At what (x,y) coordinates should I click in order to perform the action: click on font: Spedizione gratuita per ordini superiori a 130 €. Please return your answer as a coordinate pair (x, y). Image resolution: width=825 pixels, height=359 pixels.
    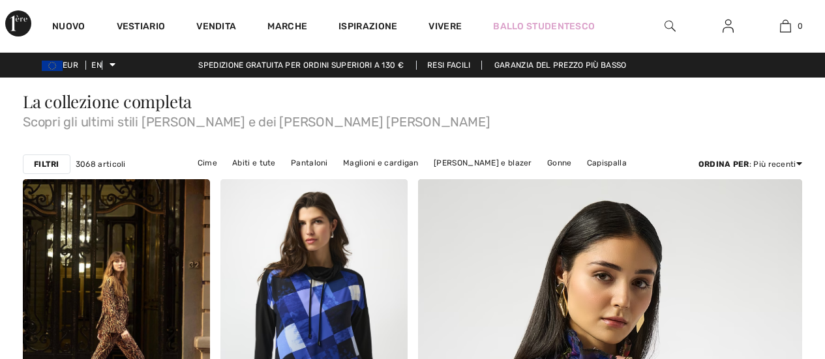
    Looking at the image, I should click on (301, 65).